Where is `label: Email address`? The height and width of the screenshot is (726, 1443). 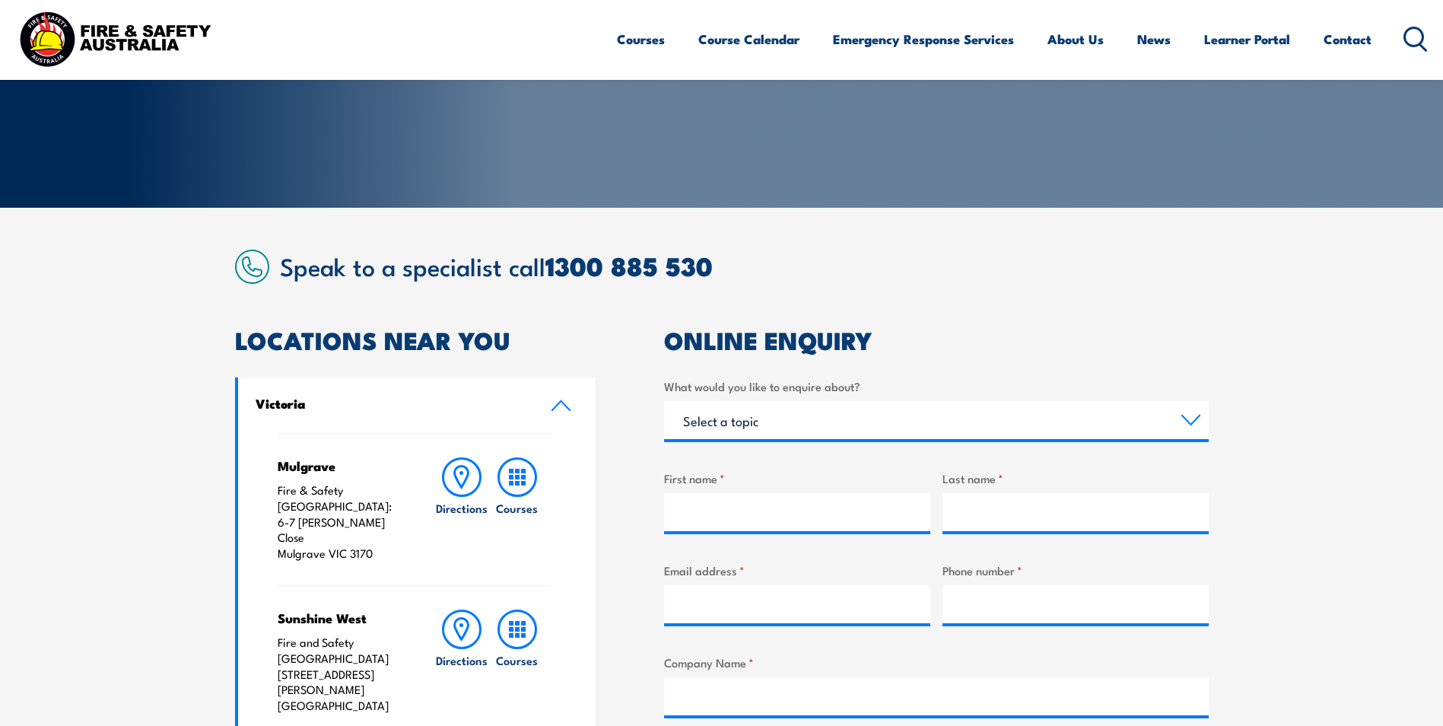
label: Email address is located at coordinates (797, 570).